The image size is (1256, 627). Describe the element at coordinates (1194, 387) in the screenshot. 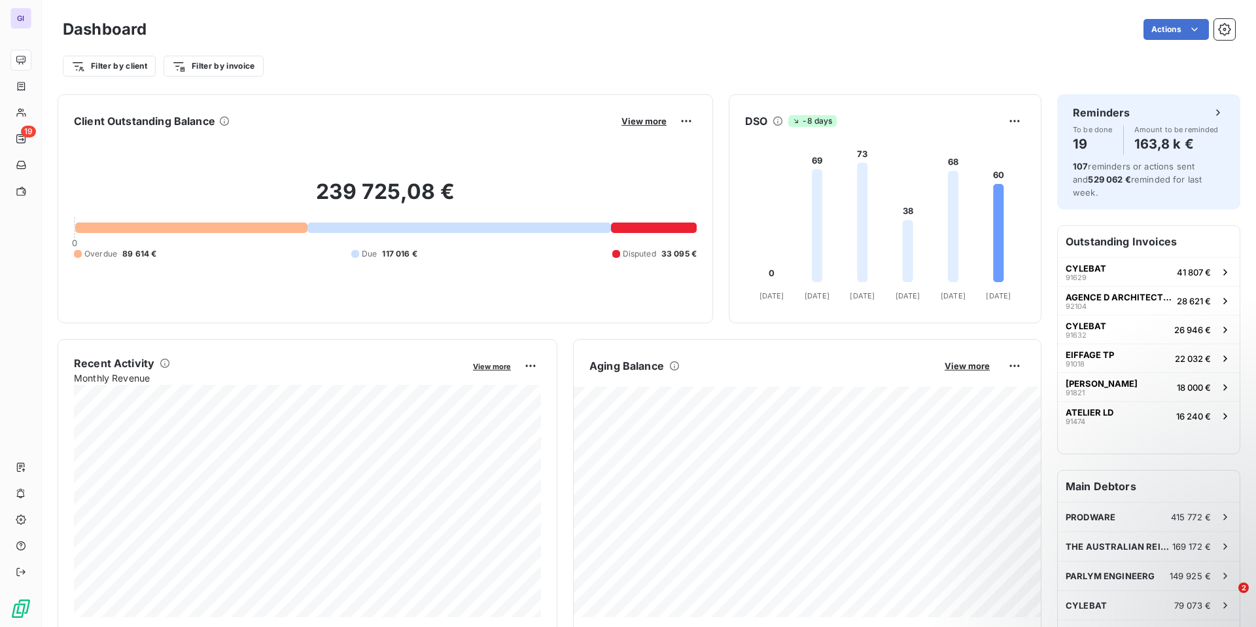

I see `span: 18 000 €` at that location.